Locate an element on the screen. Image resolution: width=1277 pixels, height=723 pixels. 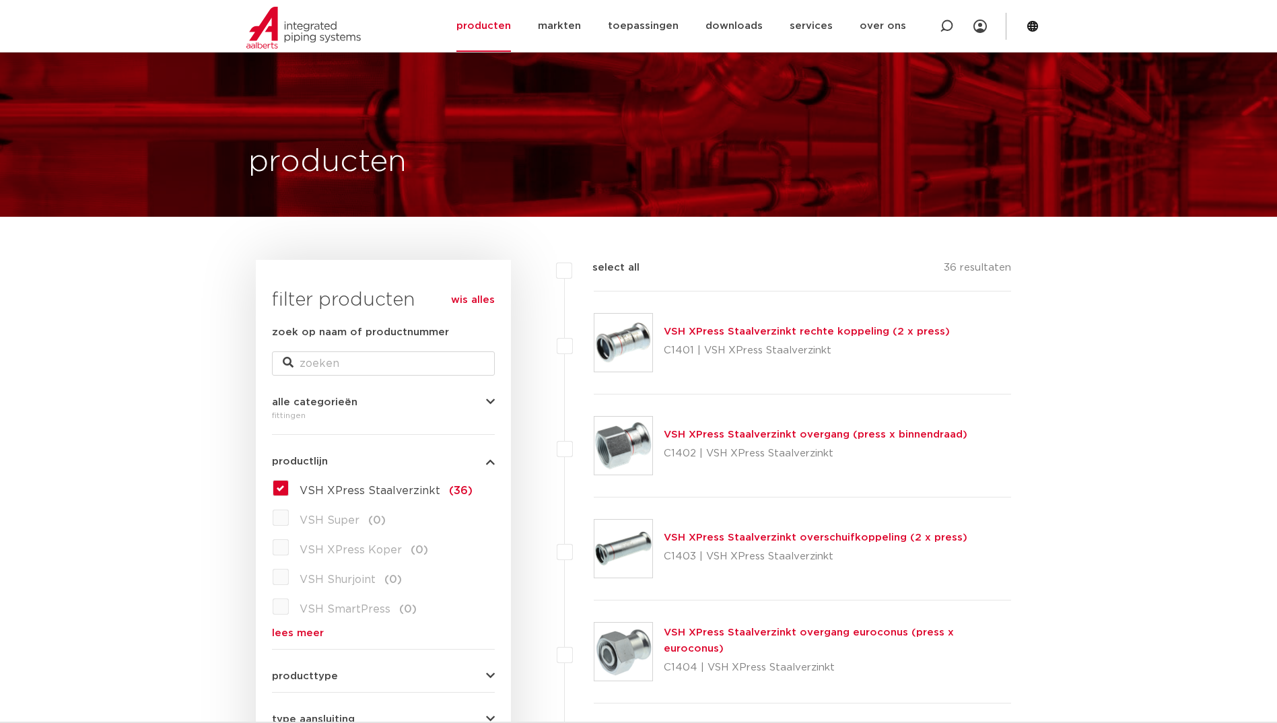
span: (36) is located at coordinates (460, 491).